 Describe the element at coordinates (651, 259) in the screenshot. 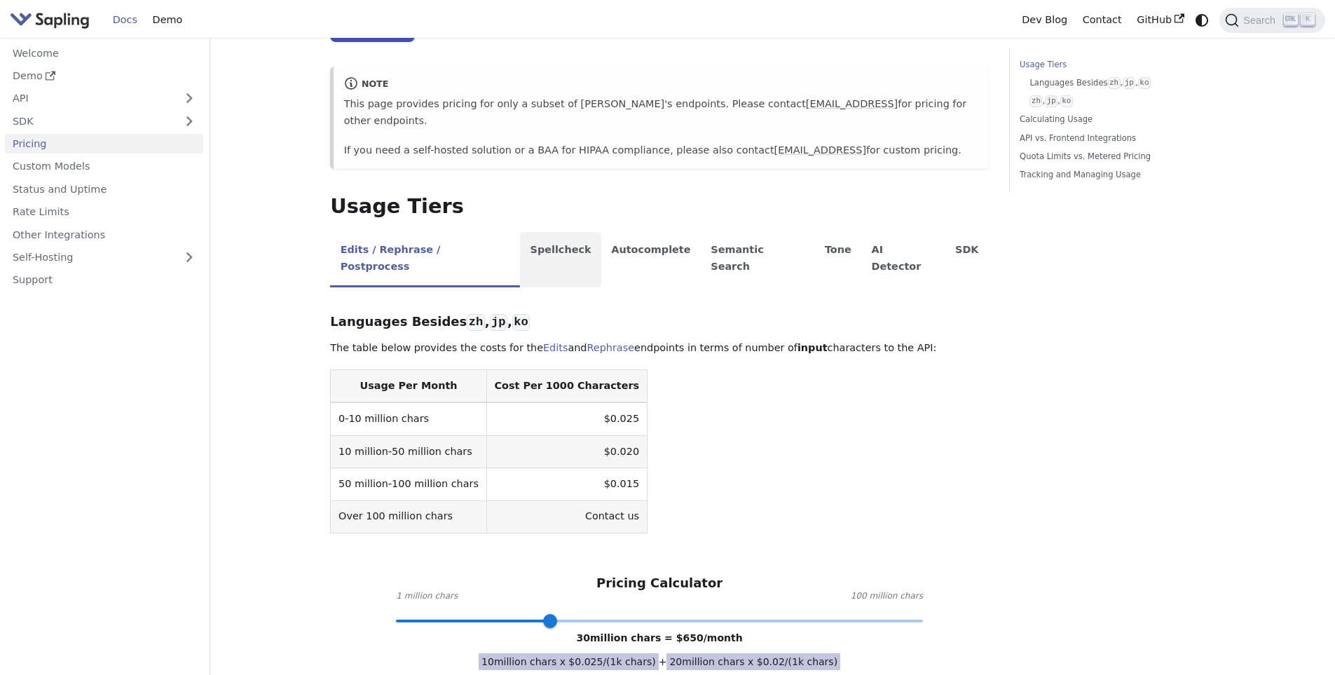

I see `li: Autocomplete` at that location.